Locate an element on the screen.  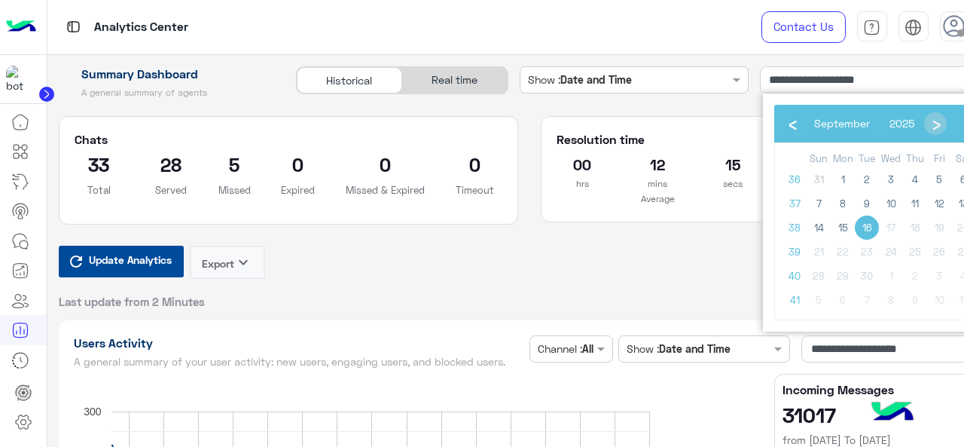
span: 31 is located at coordinates (819, 179).